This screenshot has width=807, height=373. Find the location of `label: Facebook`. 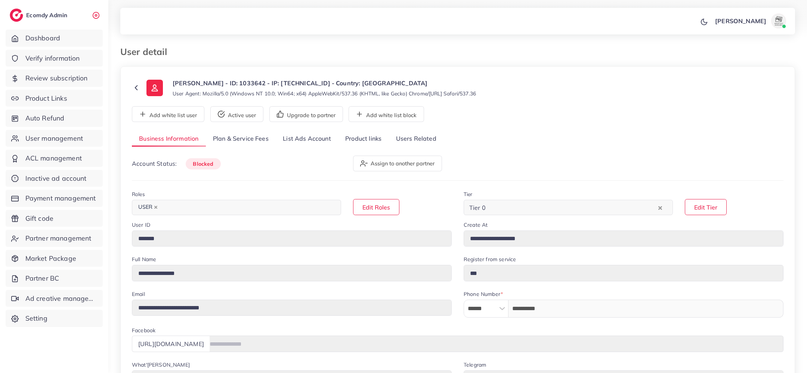

label: Facebook is located at coordinates (143, 330).